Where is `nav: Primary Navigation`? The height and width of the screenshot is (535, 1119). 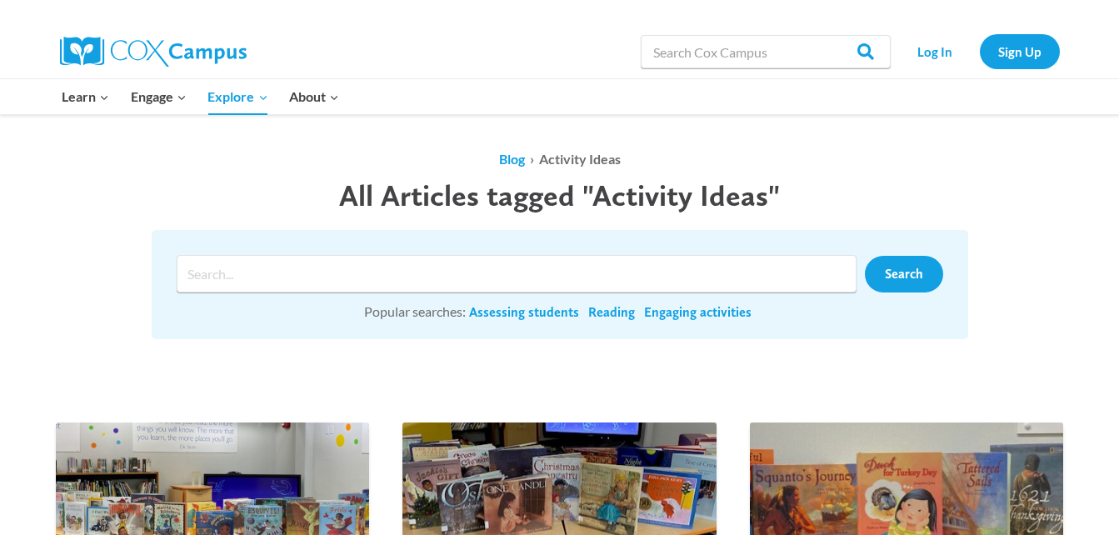
nav: Primary Navigation is located at coordinates (201, 97).